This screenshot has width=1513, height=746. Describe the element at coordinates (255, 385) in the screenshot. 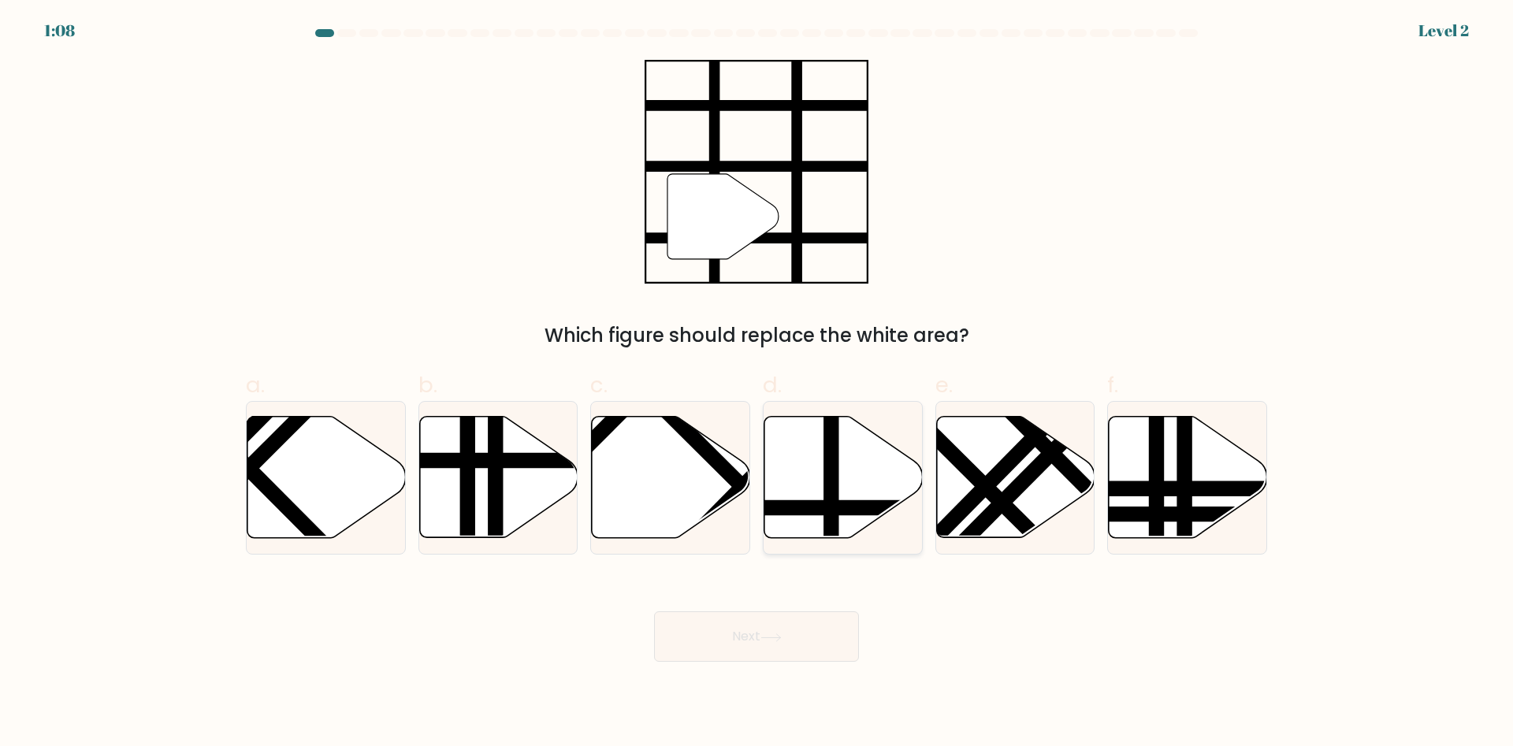

I see `span: a.` at that location.